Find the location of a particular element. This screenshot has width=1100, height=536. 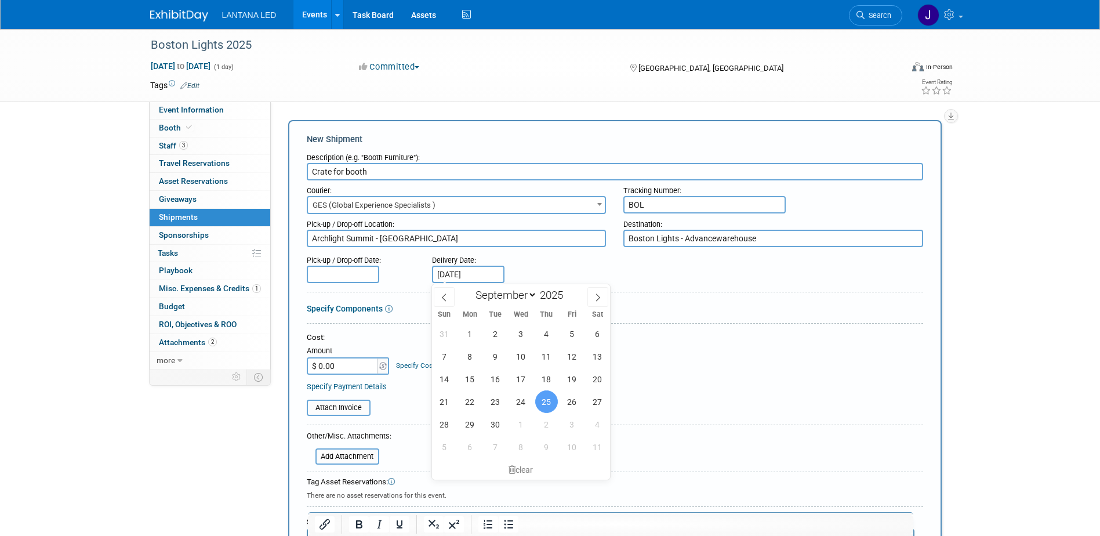

button: Subscript is located at coordinates (434, 524).